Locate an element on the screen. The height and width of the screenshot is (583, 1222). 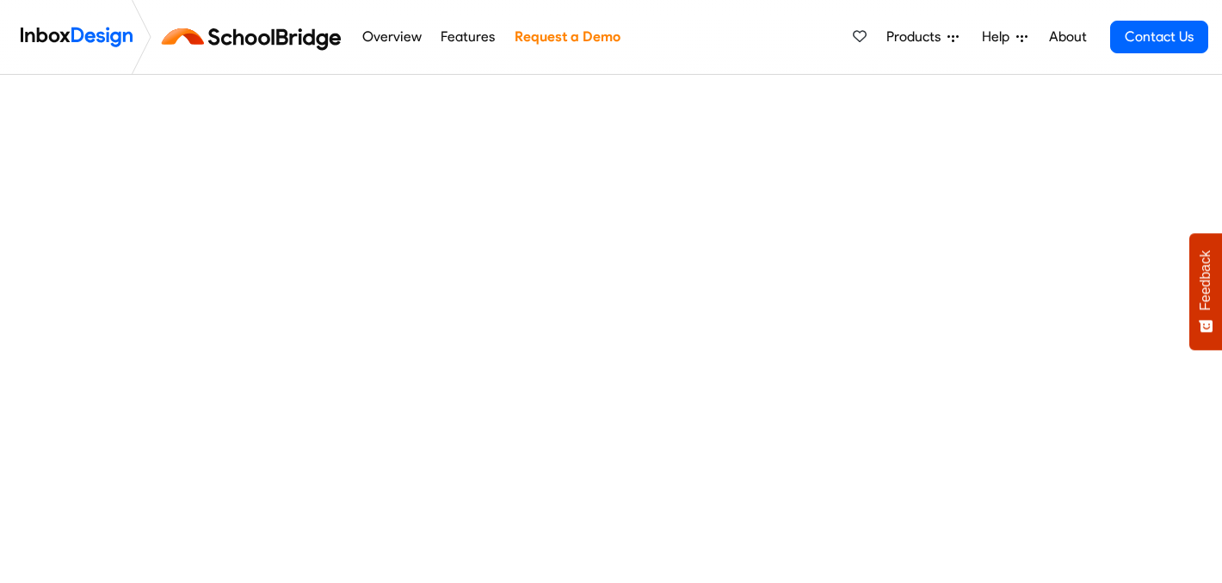
a: Contact Us is located at coordinates (1159, 37).